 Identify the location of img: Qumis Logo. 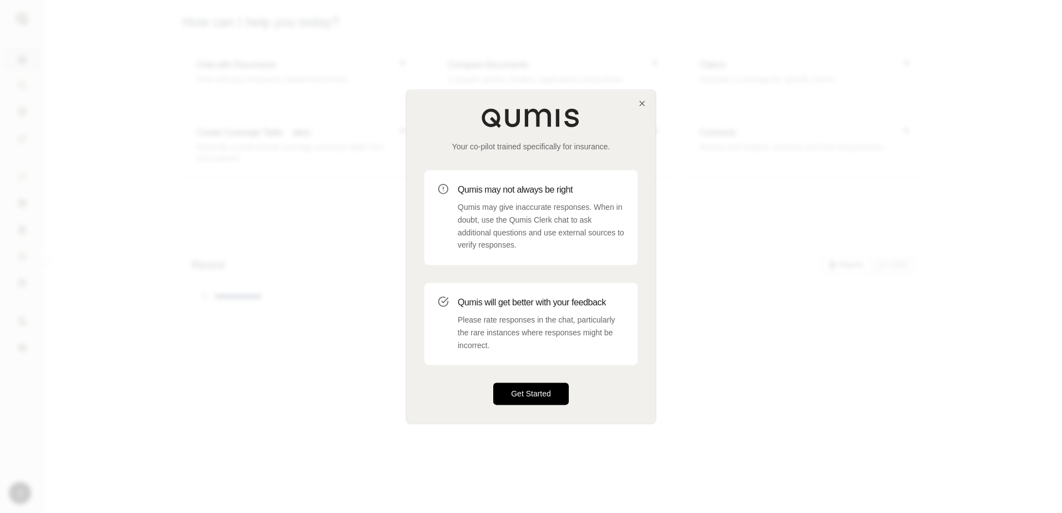
(531, 118).